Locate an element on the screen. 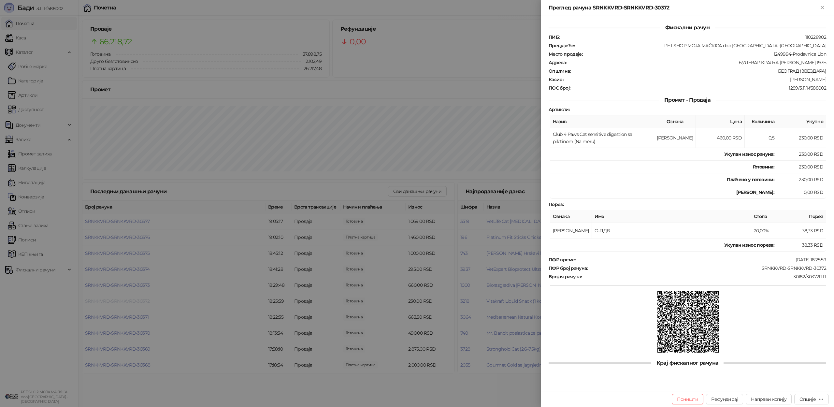 The width and height of the screenshot is (834, 407). th: Назив is located at coordinates (602, 122).